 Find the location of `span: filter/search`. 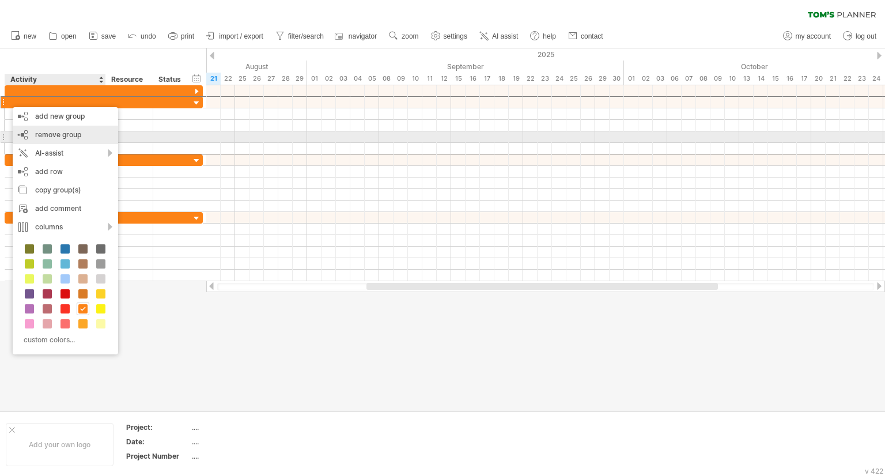

span: filter/search is located at coordinates (306, 36).